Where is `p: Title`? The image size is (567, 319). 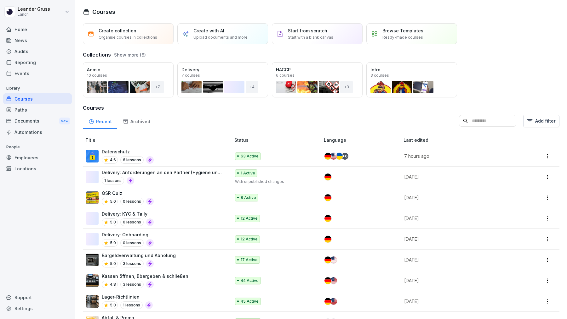
p: Title is located at coordinates (158, 140).